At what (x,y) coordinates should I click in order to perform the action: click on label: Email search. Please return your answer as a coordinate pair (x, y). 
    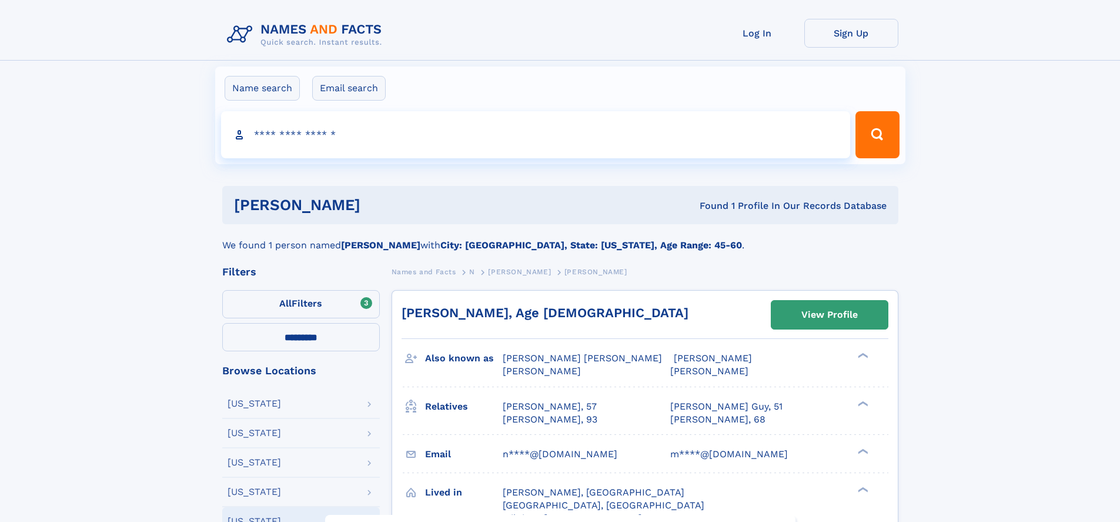
    Looking at the image, I should click on (349, 88).